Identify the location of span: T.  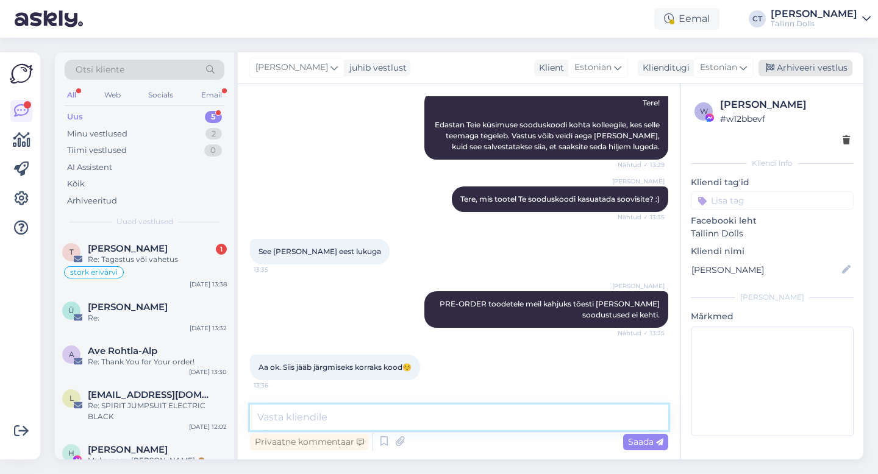
(71, 252).